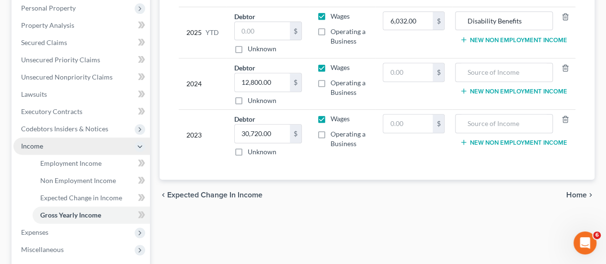 Image resolution: width=606 pixels, height=264 pixels. Describe the element at coordinates (81, 94) in the screenshot. I see `a: Lawsuits` at that location.